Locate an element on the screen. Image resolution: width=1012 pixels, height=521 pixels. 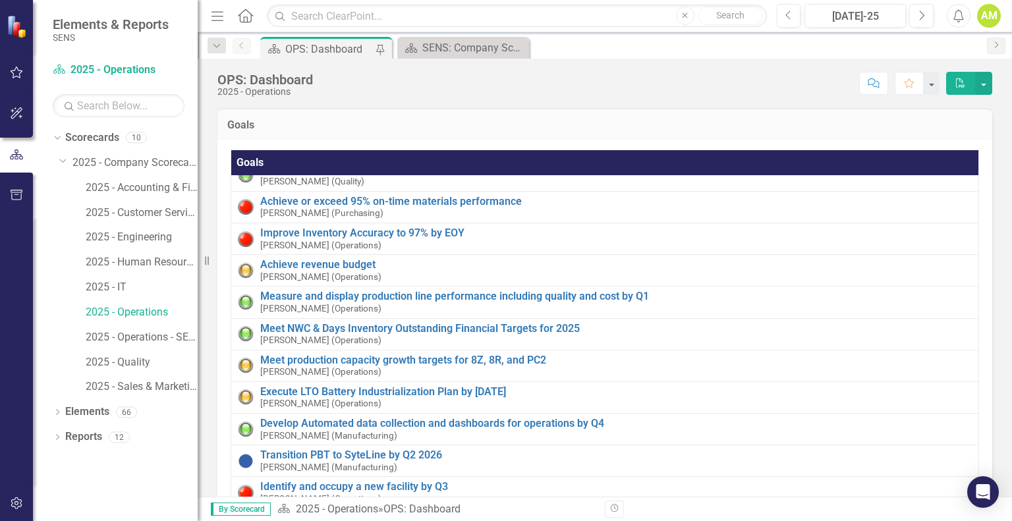
a: 2025 - Human Resources is located at coordinates (142, 262).